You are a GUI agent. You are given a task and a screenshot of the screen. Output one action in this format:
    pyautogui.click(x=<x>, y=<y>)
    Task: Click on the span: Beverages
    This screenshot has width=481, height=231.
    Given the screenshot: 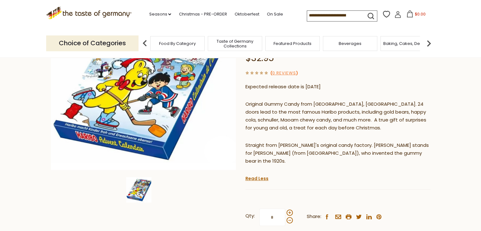 What is the action you would take?
    pyautogui.click(x=350, y=43)
    